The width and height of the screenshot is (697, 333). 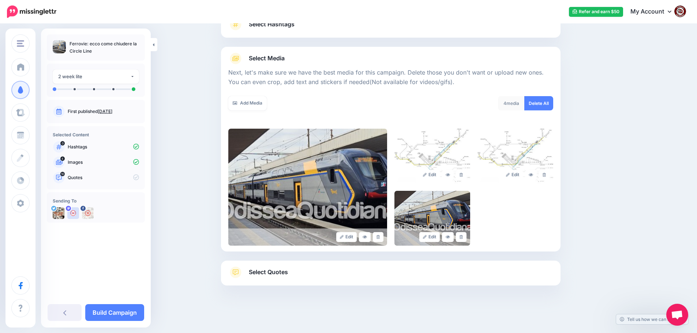 I want to click on span: 0, so click(x=63, y=143).